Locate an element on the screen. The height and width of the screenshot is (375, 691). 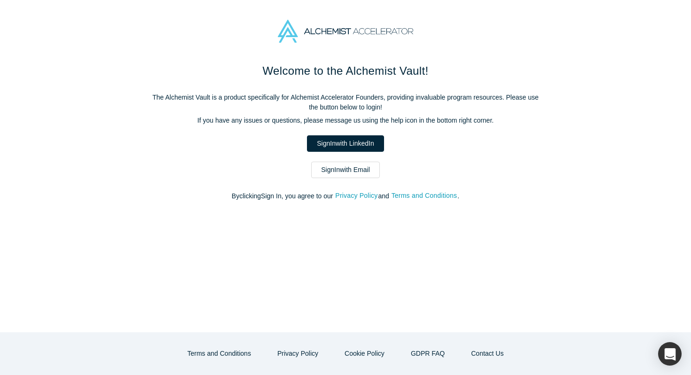
a: GDPR FAQ is located at coordinates (428, 353).